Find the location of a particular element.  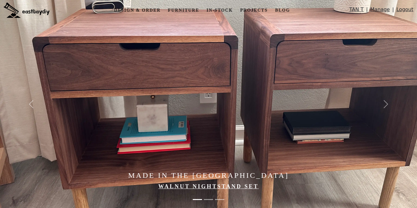

a: Manage is located at coordinates (380, 11).